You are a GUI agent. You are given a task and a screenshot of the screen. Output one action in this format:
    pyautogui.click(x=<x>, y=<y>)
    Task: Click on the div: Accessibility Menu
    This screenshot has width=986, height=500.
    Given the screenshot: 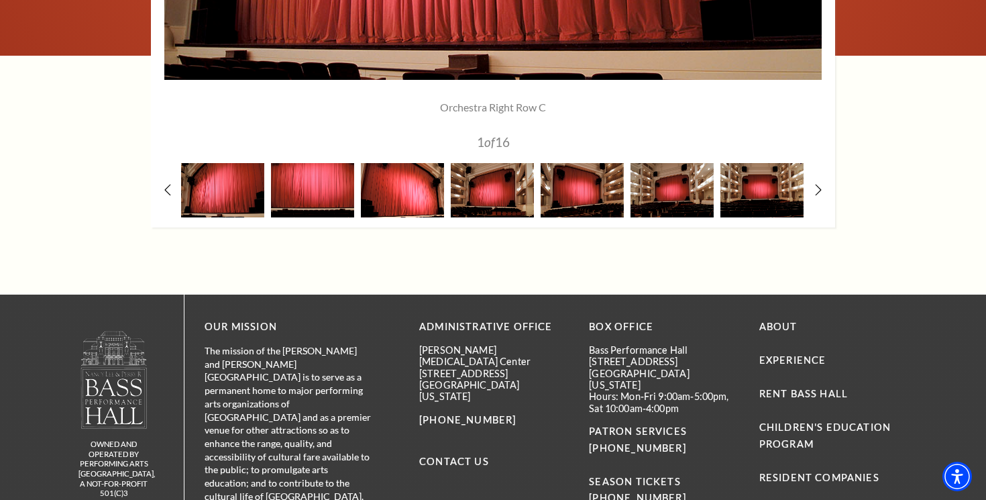 What is the action you would take?
    pyautogui.click(x=958, y=476)
    